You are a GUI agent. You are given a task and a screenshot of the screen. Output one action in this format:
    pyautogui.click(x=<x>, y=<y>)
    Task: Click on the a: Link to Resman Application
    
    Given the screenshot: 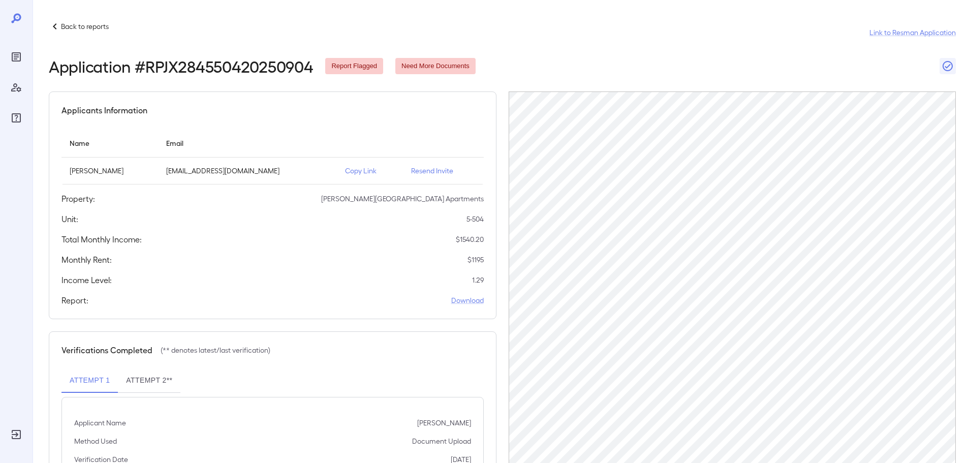 What is the action you would take?
    pyautogui.click(x=913, y=33)
    